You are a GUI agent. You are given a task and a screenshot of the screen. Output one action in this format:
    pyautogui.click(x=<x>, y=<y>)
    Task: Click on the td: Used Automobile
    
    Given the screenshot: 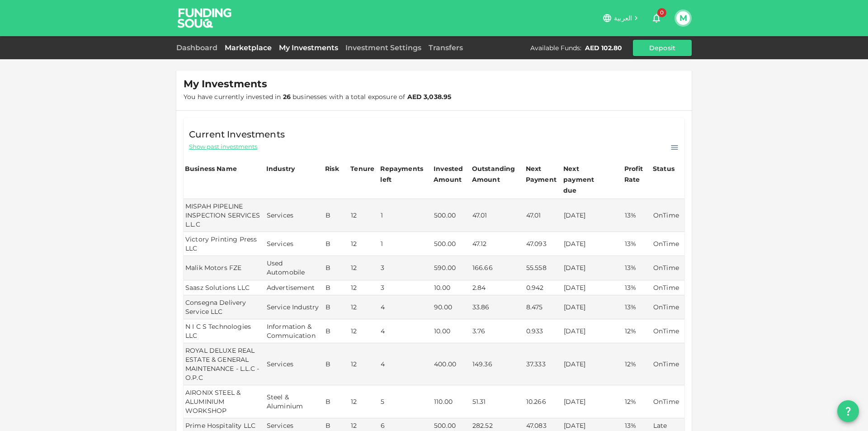 What is the action you would take?
    pyautogui.click(x=294, y=268)
    